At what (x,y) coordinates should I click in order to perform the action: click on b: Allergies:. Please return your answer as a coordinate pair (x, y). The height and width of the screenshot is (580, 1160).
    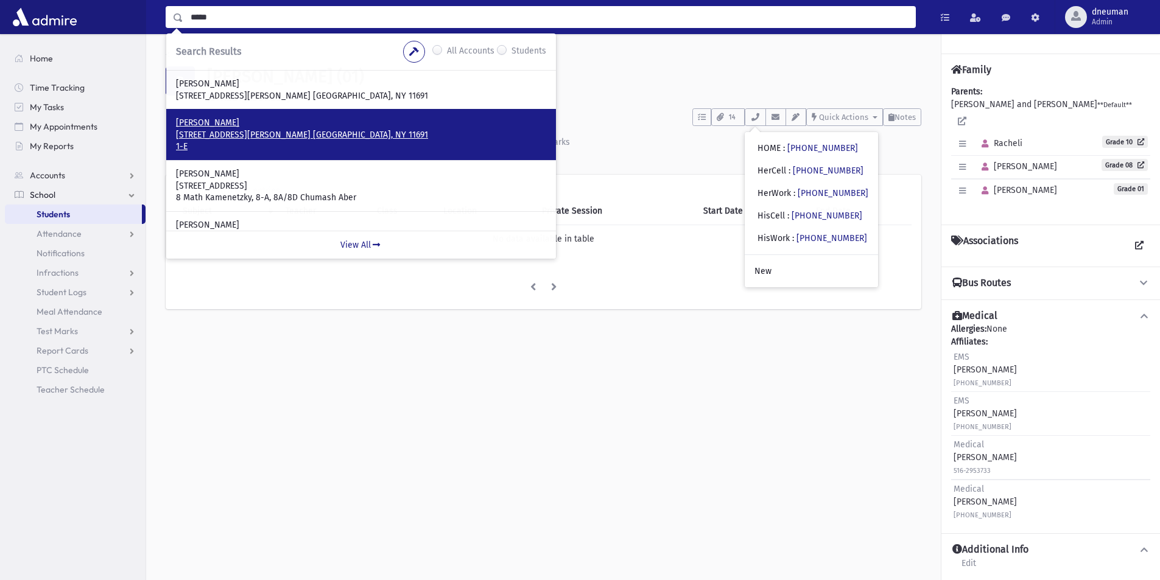
    Looking at the image, I should click on (969, 329).